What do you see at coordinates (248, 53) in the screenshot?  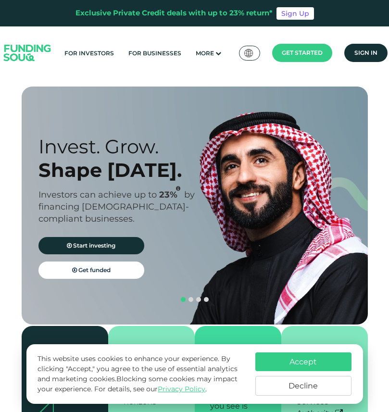 I see `img: SA Flag` at bounding box center [248, 53].